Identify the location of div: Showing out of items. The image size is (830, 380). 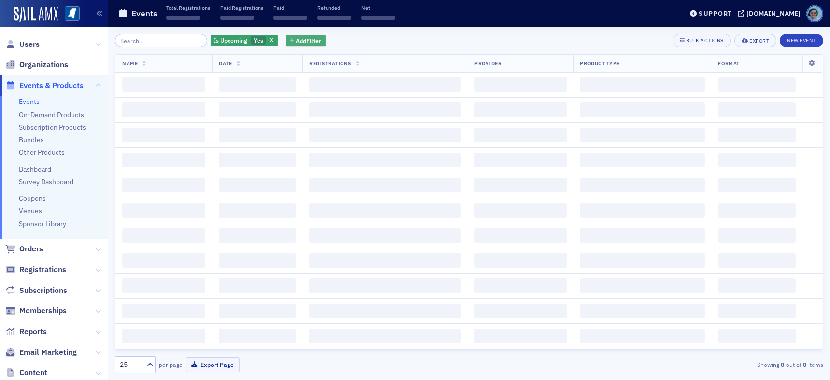
(708, 364).